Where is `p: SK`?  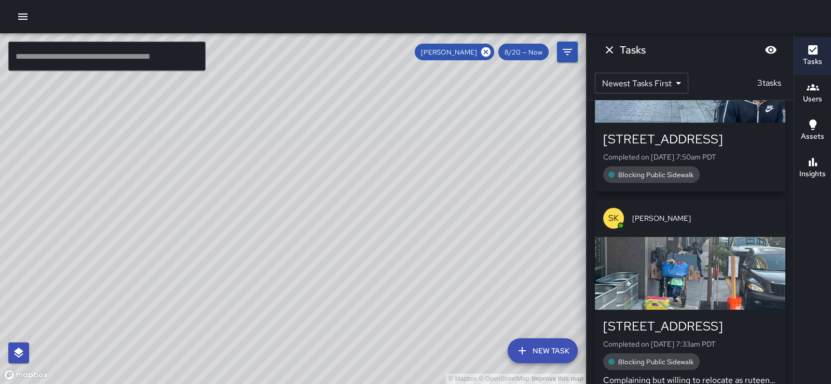
p: SK is located at coordinates (613, 218).